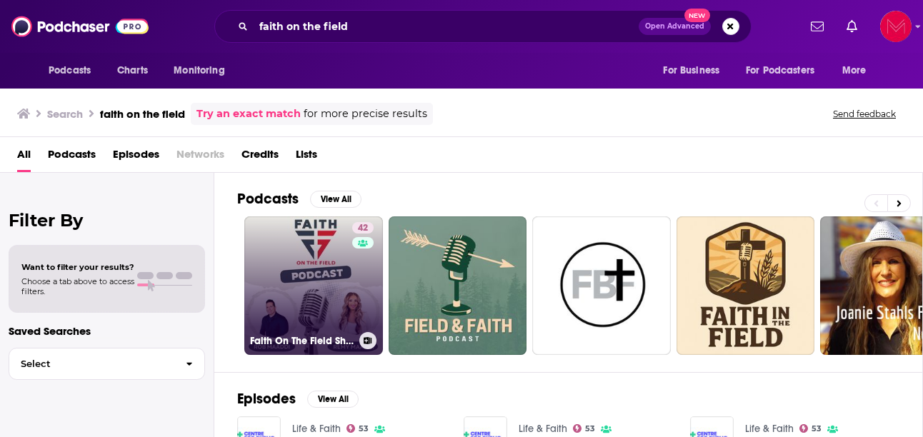  I want to click on h2: Episodes, so click(266, 399).